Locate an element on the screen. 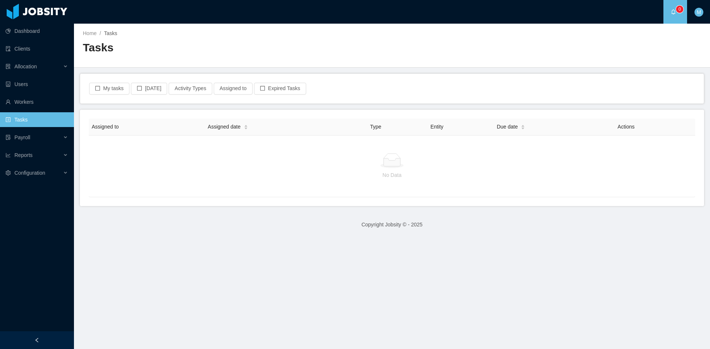  span: M is located at coordinates (699, 12).